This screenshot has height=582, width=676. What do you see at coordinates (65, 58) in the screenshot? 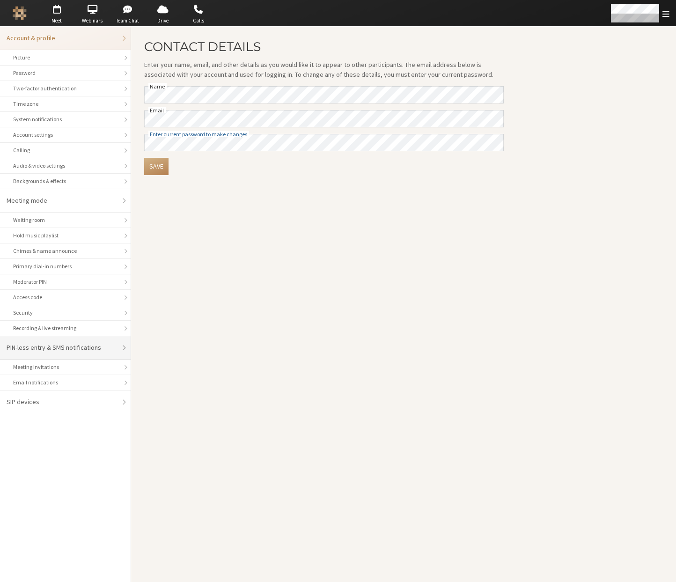
I see `div: Picture` at bounding box center [65, 58].